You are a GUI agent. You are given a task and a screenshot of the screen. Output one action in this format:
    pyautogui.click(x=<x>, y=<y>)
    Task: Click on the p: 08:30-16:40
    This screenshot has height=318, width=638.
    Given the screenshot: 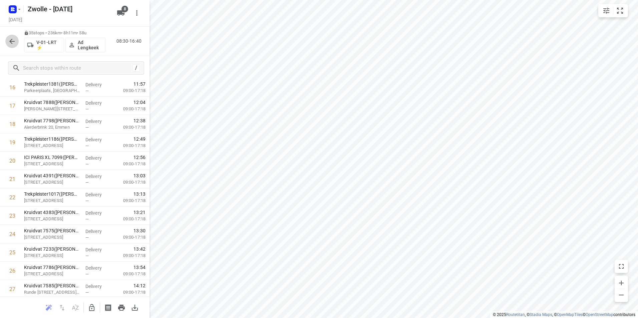 What is the action you would take?
    pyautogui.click(x=130, y=41)
    